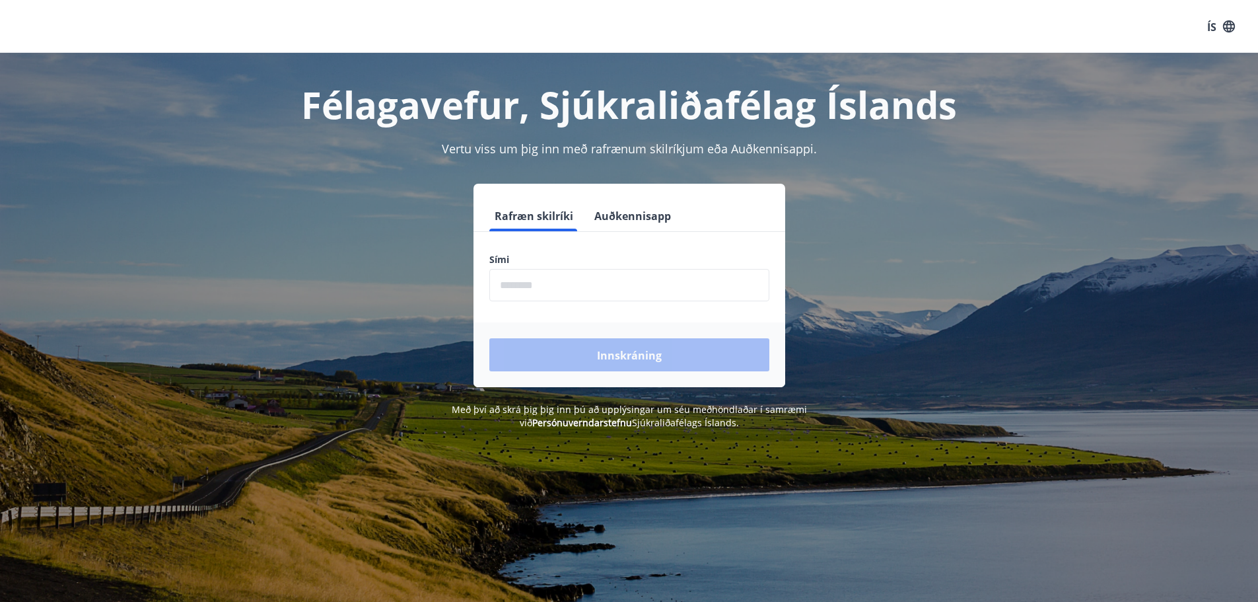 This screenshot has width=1258, height=602. Describe the element at coordinates (499, 259) in the screenshot. I see `font: Sími` at that location.